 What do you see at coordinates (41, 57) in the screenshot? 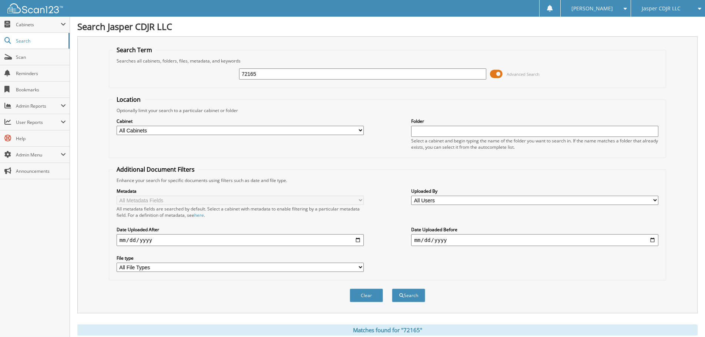
I see `span: Scan` at bounding box center [41, 57].